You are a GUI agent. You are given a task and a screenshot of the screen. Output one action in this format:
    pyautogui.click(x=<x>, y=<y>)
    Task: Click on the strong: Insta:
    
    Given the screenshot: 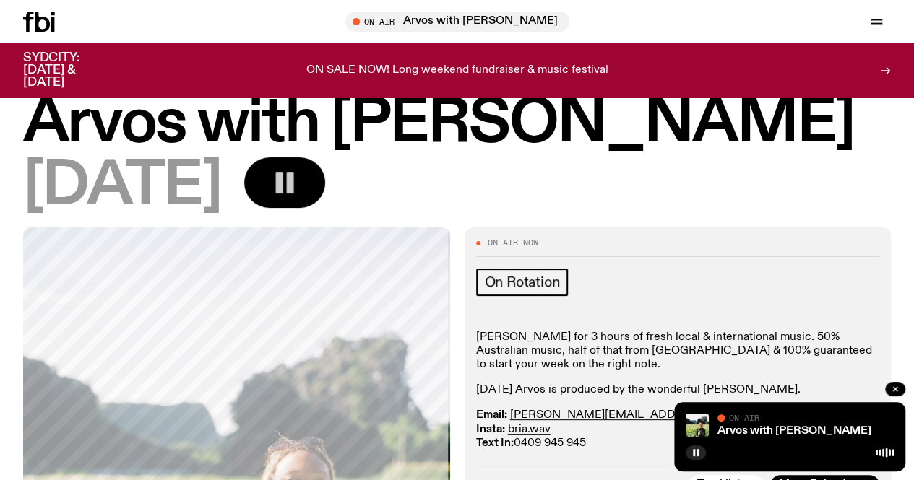 What is the action you would take?
    pyautogui.click(x=491, y=430)
    